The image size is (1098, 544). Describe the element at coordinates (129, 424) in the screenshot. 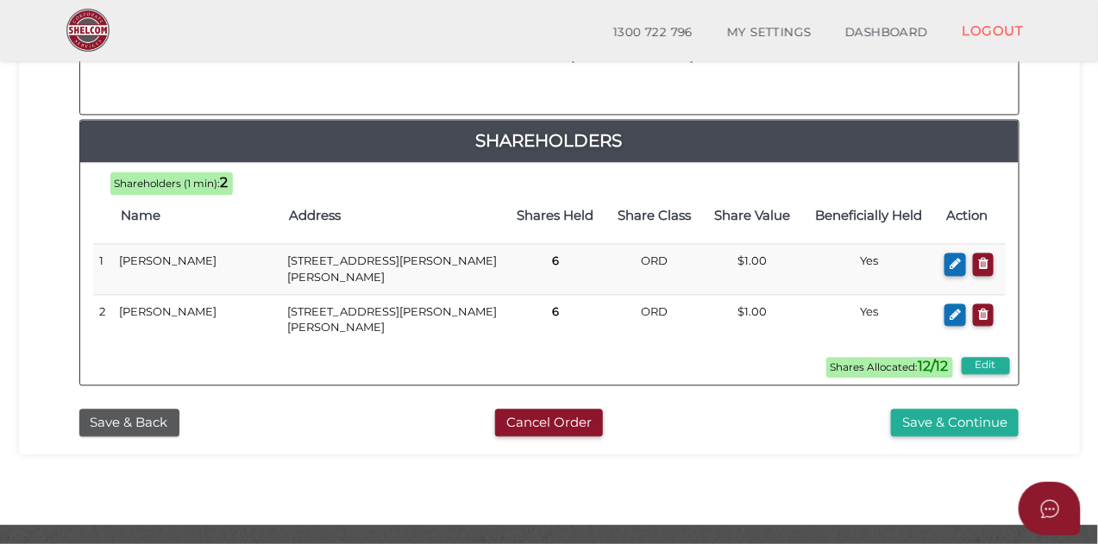

I see `button: Save & Back` at that location.